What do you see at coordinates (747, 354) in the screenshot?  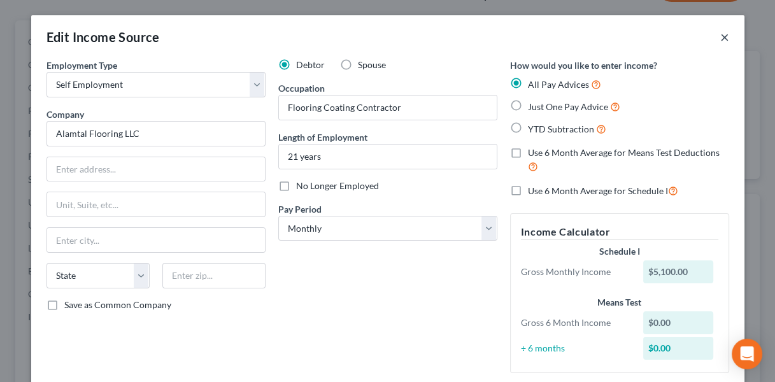 I see `div: Open Intercom Messenger` at bounding box center [747, 354].